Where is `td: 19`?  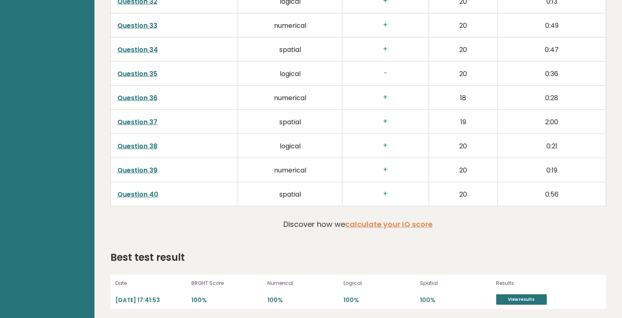
td: 19 is located at coordinates (463, 122).